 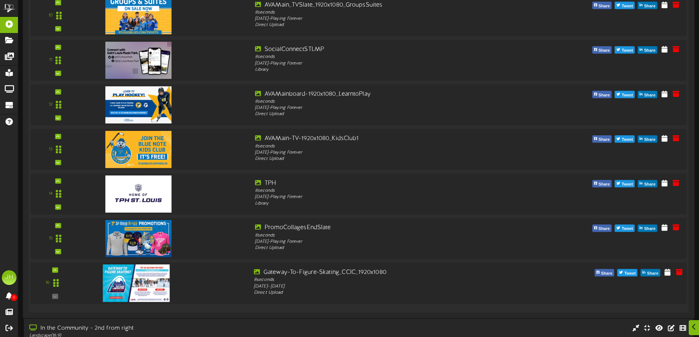 What do you see at coordinates (387, 272) in the screenshot?
I see `div: Gateway-To-Figure-Skating_CCIC_1920x1080` at bounding box center [387, 272].